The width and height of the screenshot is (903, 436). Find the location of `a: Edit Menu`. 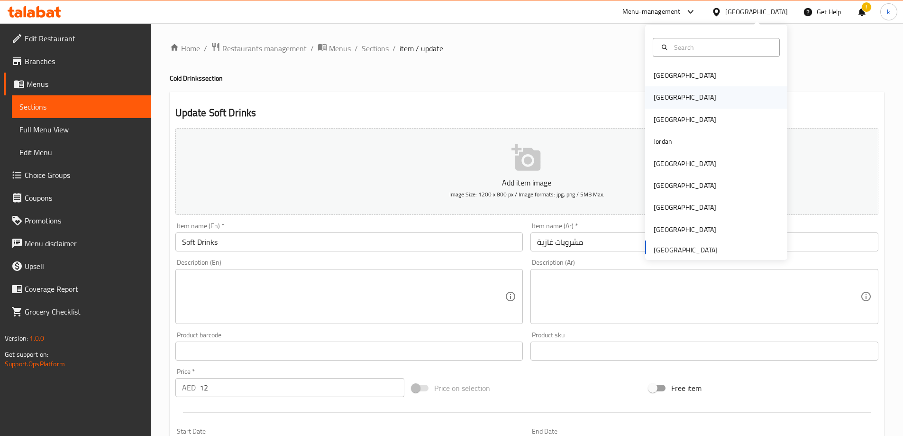

a: Edit Menu is located at coordinates (81, 152).